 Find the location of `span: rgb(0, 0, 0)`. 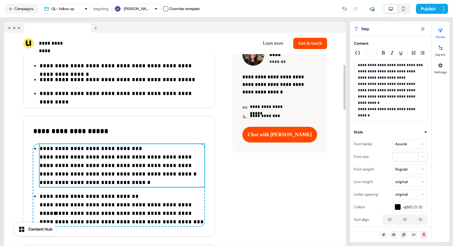

span: rgb(0, 0, 0) is located at coordinates (415, 207).